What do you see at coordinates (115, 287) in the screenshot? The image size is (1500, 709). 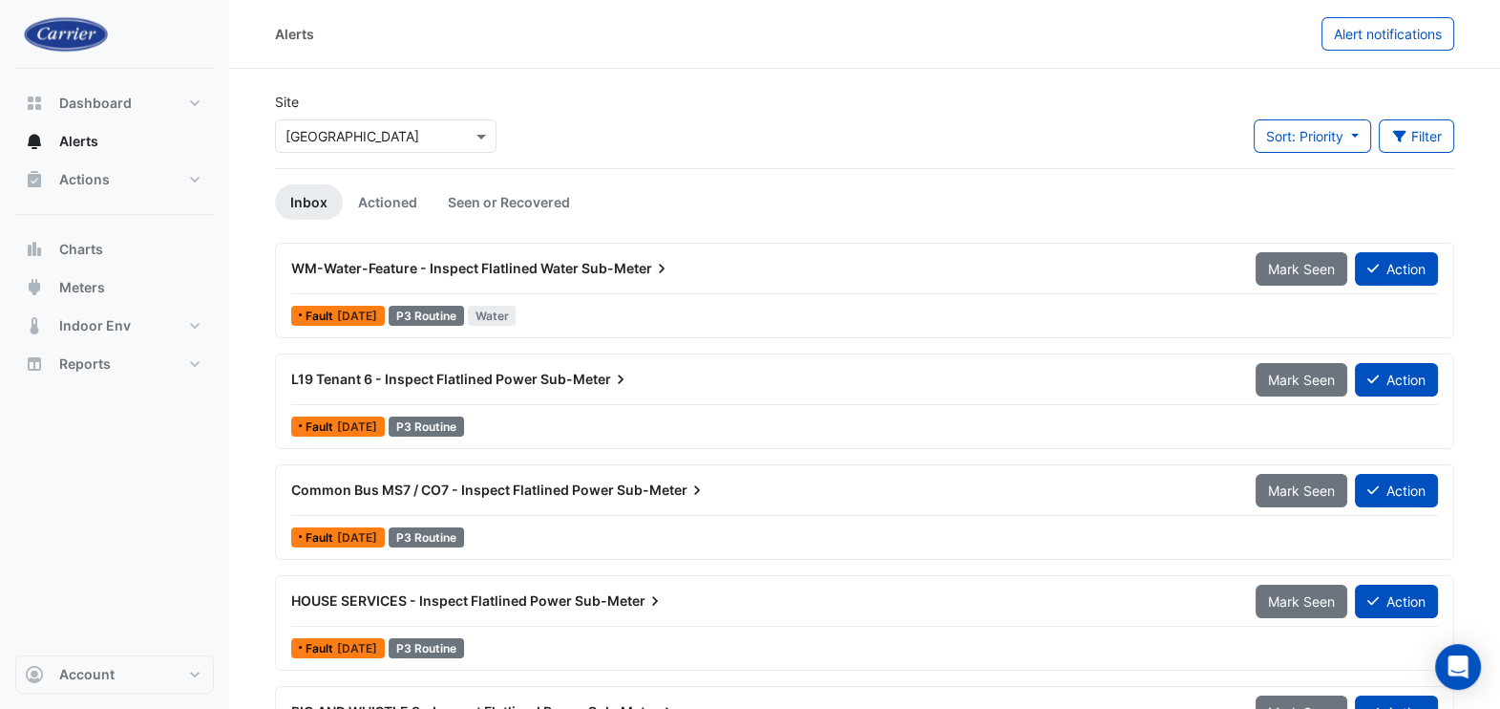 I see `button: Meters` at bounding box center [115, 287].